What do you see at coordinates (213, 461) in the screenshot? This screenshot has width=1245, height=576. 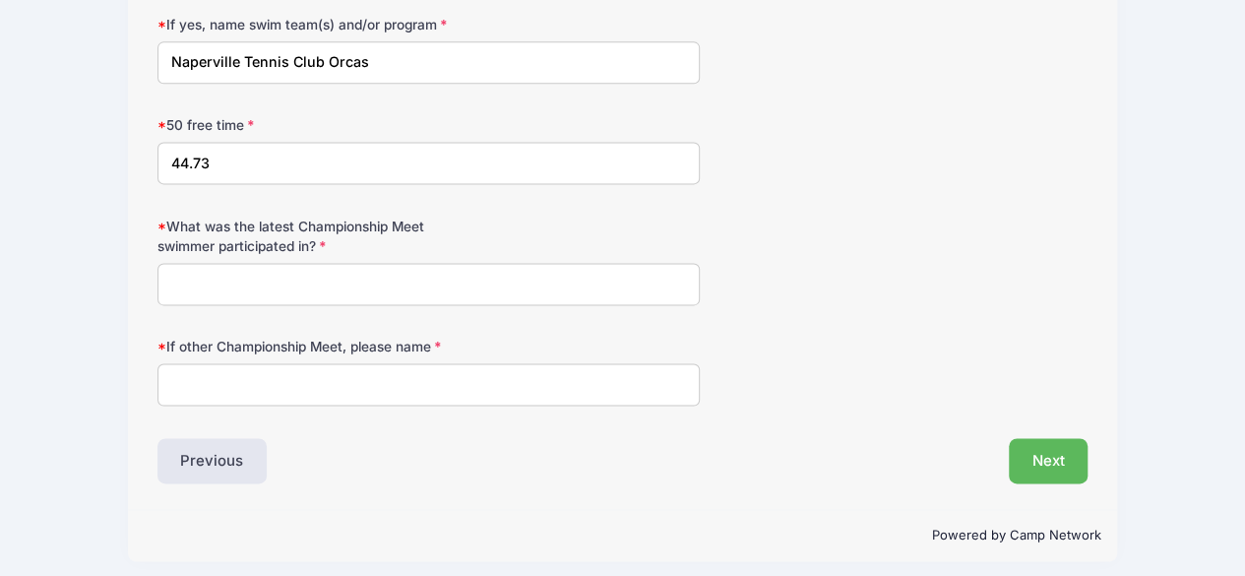 I see `button: Previous` at bounding box center [213, 461].